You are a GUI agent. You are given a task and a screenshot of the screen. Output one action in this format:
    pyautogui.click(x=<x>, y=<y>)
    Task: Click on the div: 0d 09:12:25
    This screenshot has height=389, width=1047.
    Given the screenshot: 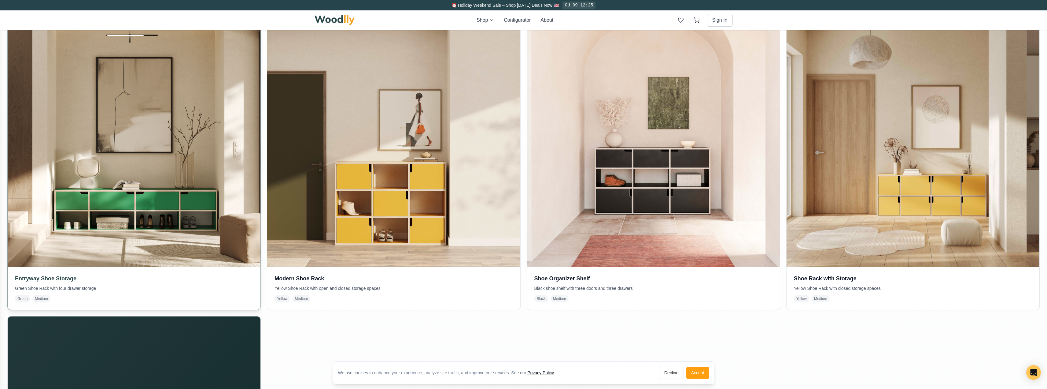 What is the action you would take?
    pyautogui.click(x=579, y=5)
    